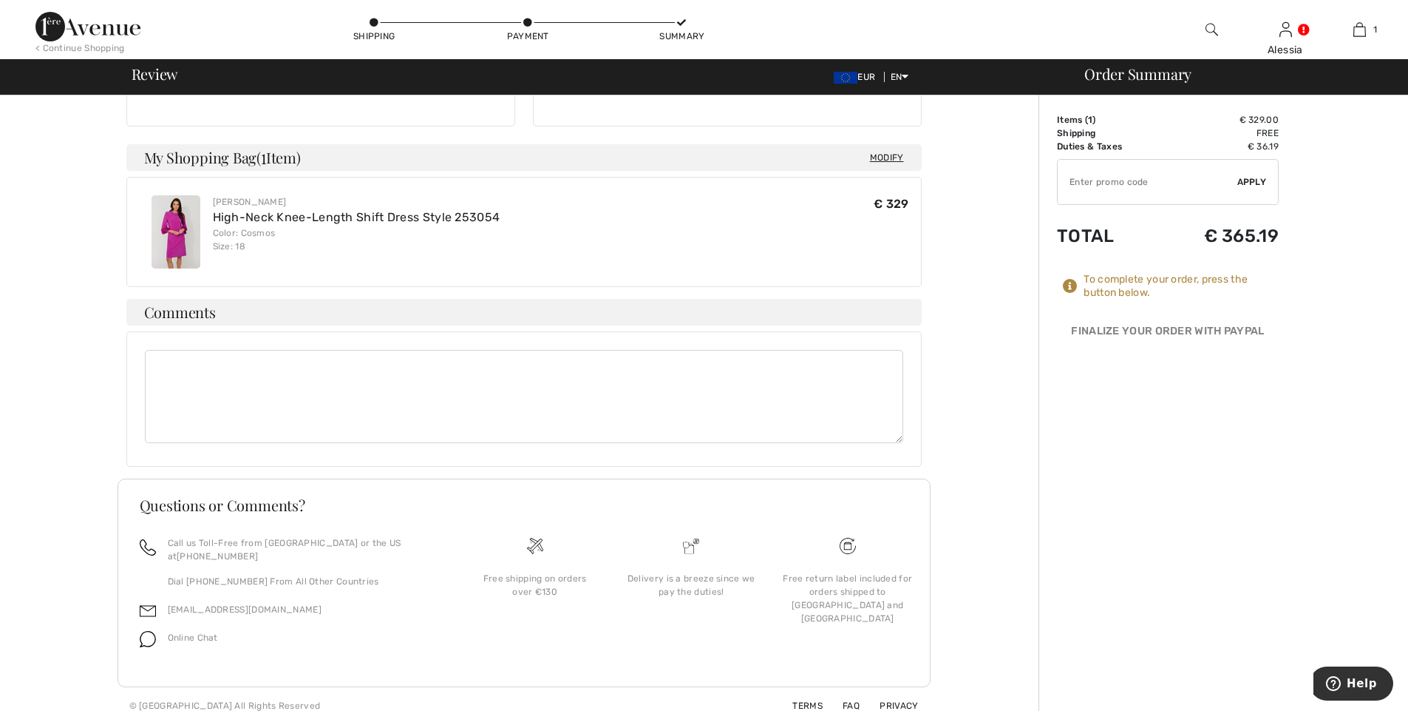 The height and width of the screenshot is (711, 1408). What do you see at coordinates (535, 585) in the screenshot?
I see `div: Free shipping on orders over €130` at bounding box center [535, 585].